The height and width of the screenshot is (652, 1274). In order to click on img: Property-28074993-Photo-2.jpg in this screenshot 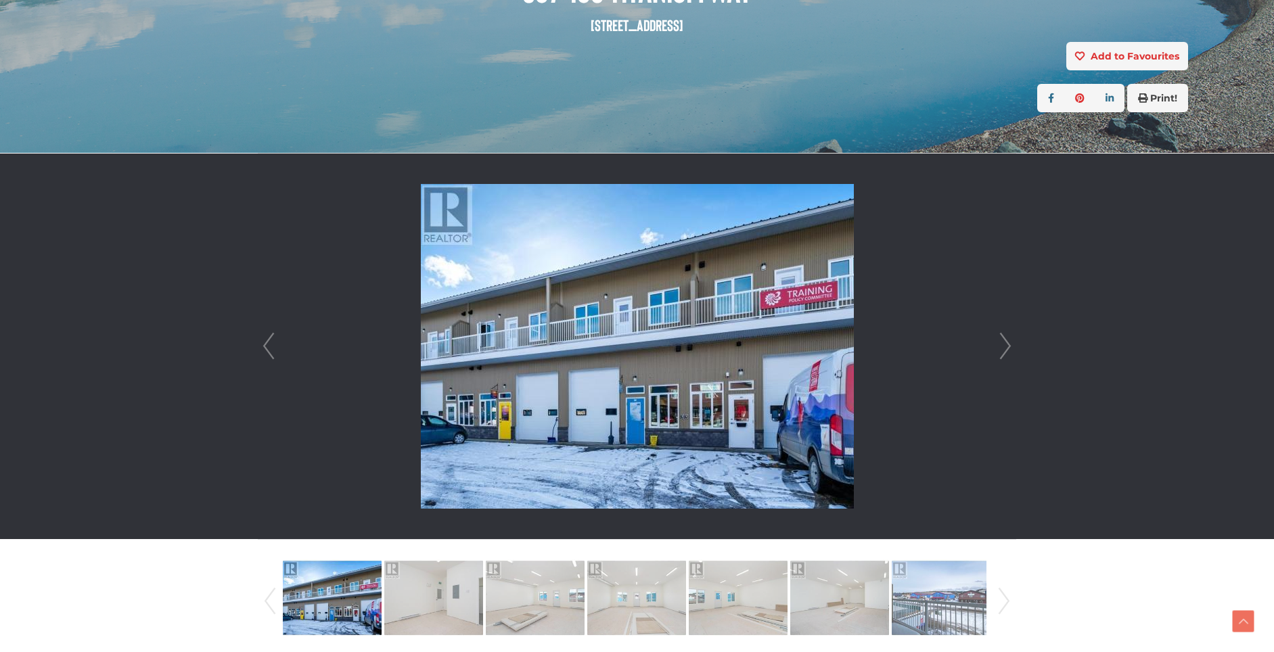, I will do `click(434, 598)`.